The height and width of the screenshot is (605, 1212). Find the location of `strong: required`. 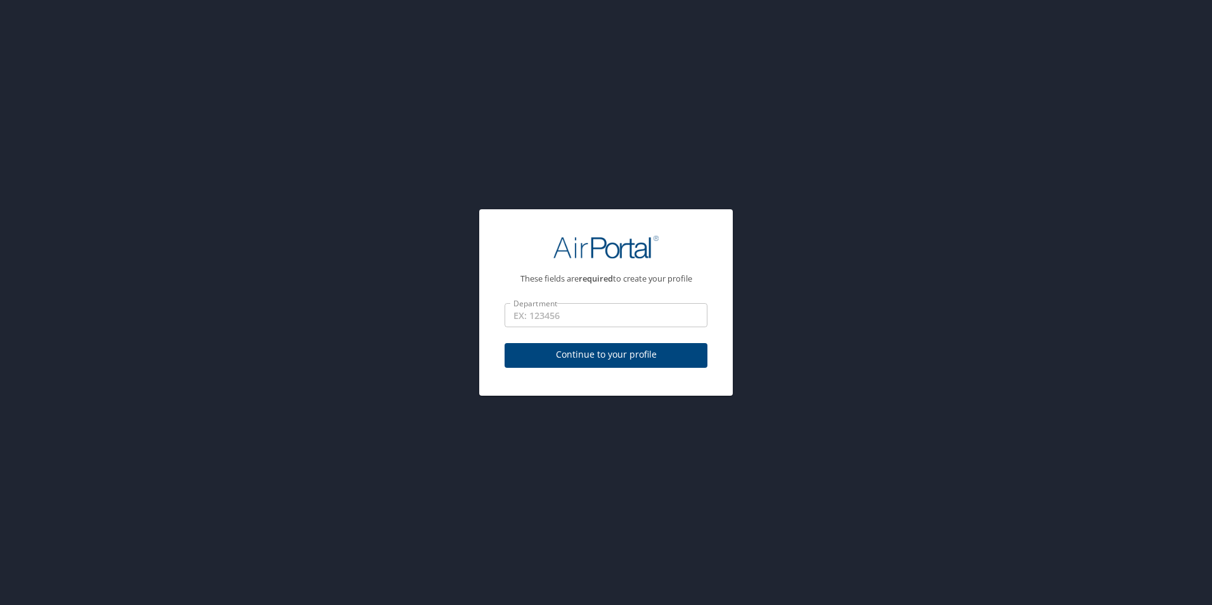

strong: required is located at coordinates (596, 278).